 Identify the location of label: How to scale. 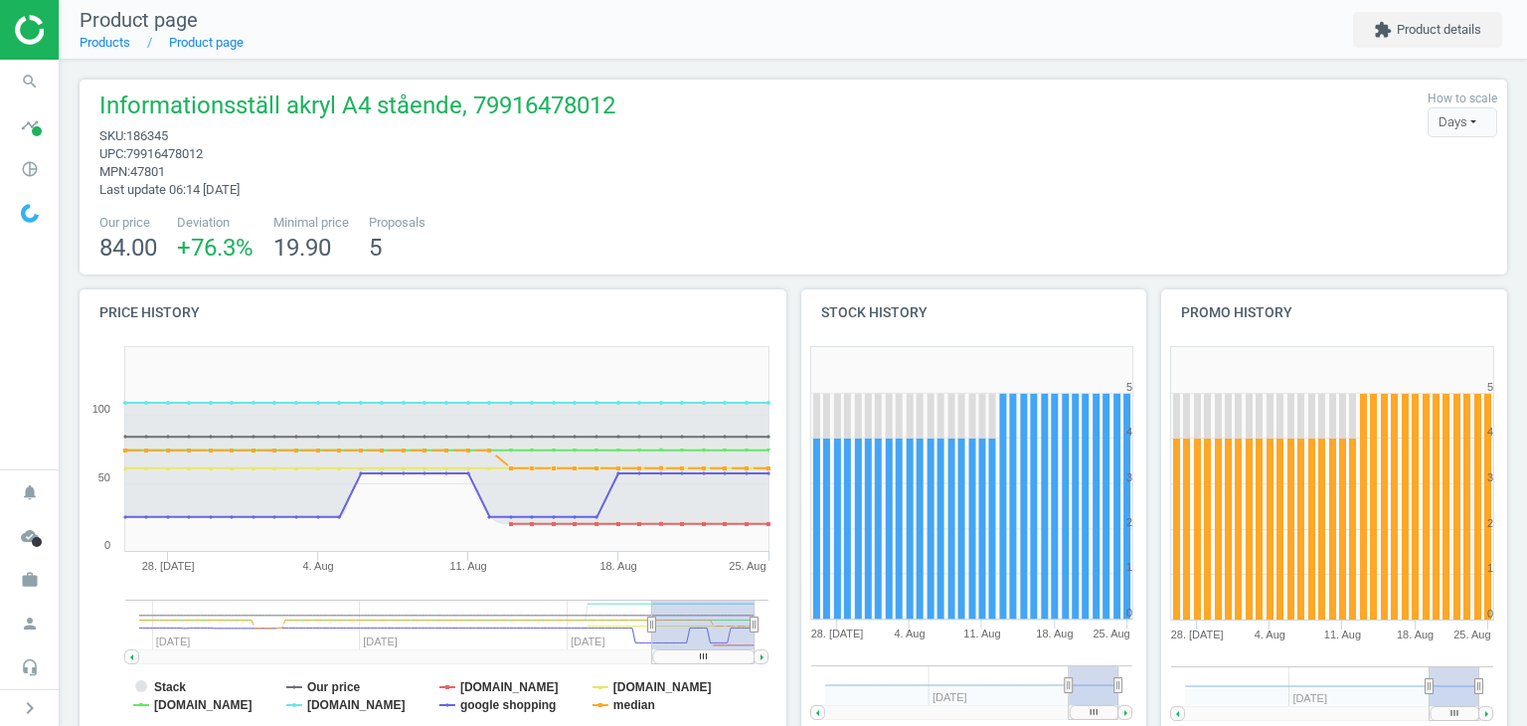
(1463, 98).